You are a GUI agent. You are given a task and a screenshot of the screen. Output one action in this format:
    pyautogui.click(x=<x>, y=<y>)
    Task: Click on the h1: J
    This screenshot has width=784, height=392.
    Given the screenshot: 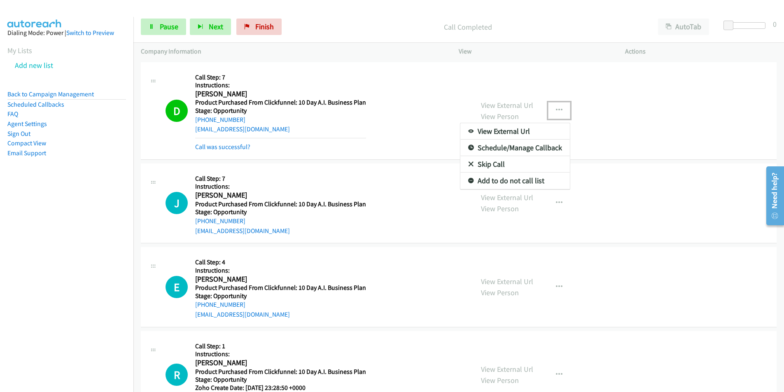 What is the action you would take?
    pyautogui.click(x=177, y=203)
    